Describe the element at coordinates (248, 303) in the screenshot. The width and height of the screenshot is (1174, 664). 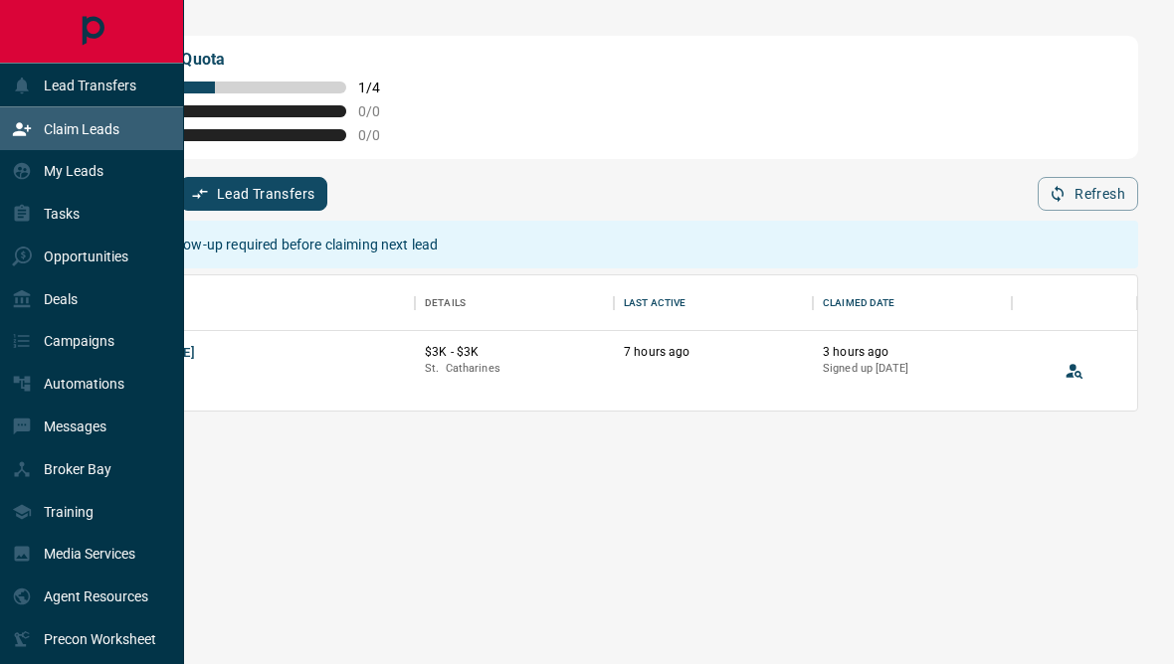
I see `div: Name` at that location.